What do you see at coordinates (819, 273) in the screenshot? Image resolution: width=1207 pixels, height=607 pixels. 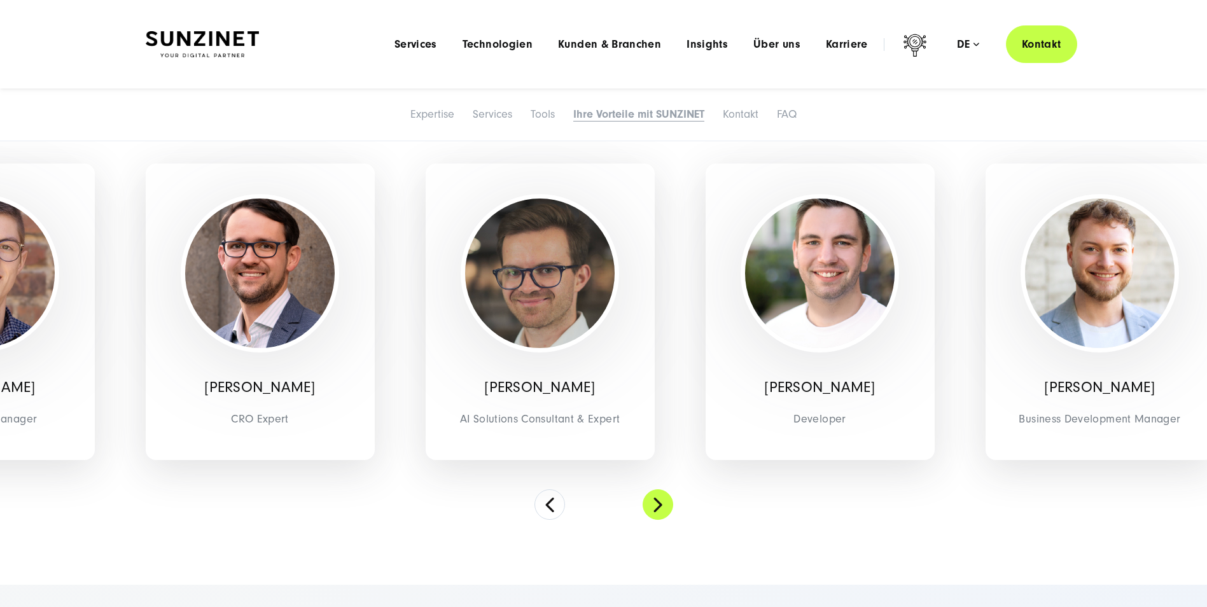 I see `img: Maurice Fink` at bounding box center [819, 273].